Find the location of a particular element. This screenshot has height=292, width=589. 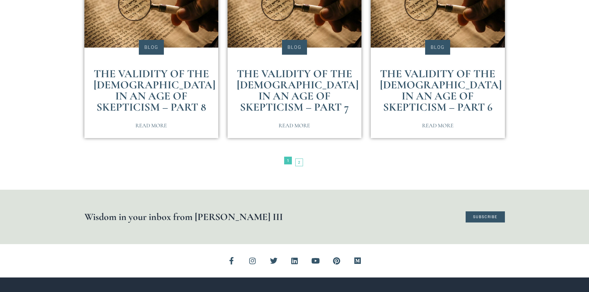

a: Subscribe is located at coordinates (485, 217).